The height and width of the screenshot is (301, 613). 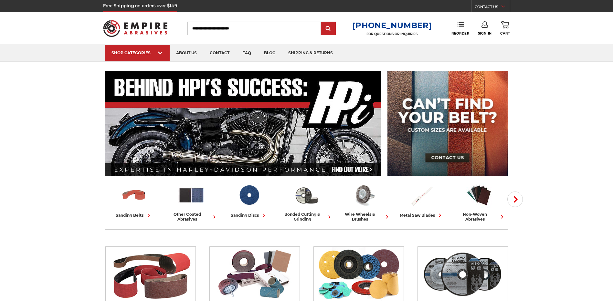 I want to click on a: non-woven abrasives, so click(x=480, y=202).